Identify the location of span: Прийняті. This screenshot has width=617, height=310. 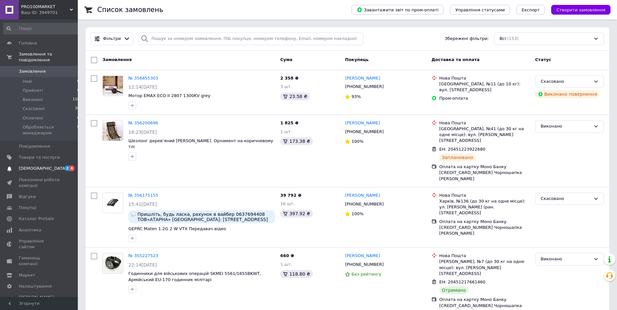
(33, 90).